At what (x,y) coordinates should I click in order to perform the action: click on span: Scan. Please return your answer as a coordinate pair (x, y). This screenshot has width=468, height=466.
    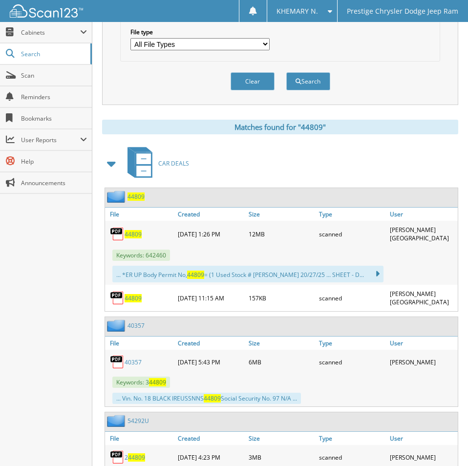
    Looking at the image, I should click on (54, 75).